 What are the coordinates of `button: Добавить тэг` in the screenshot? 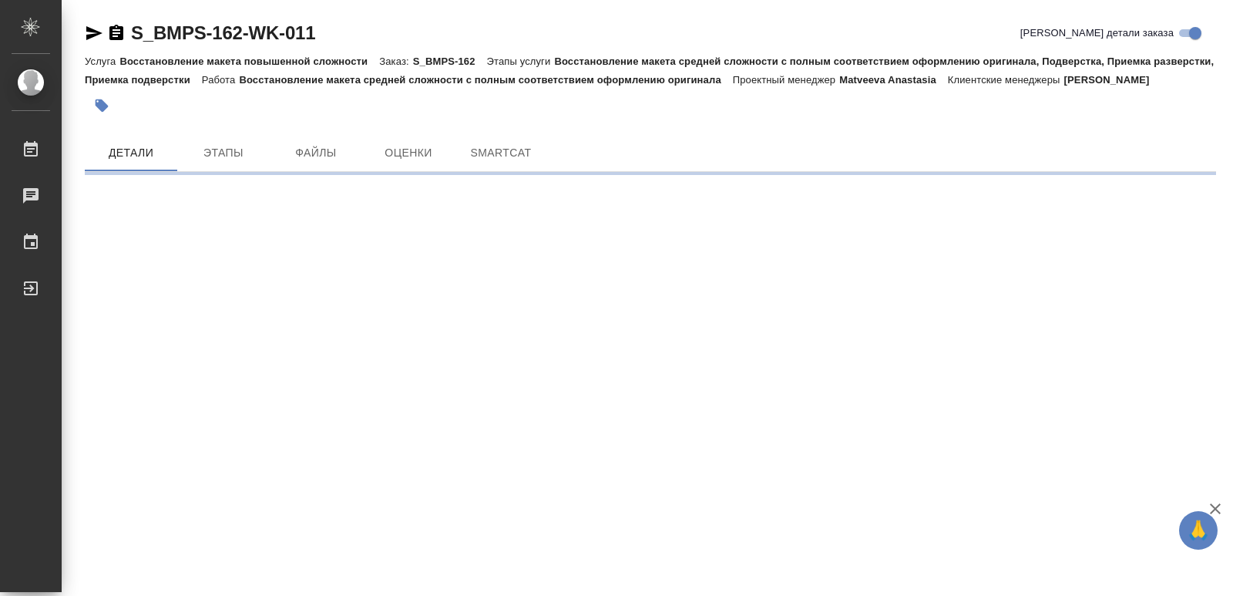 It's located at (102, 106).